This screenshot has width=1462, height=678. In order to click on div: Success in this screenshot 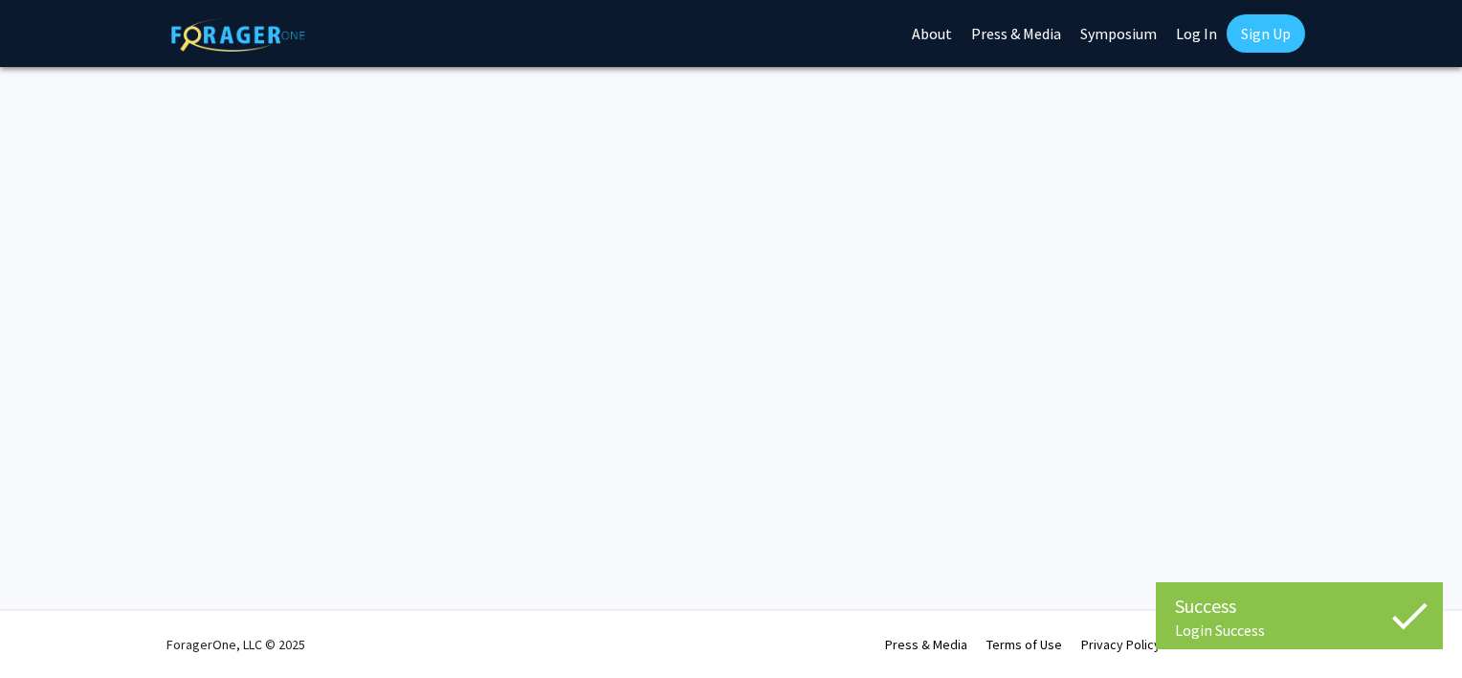, I will do `click(1300, 606)`.